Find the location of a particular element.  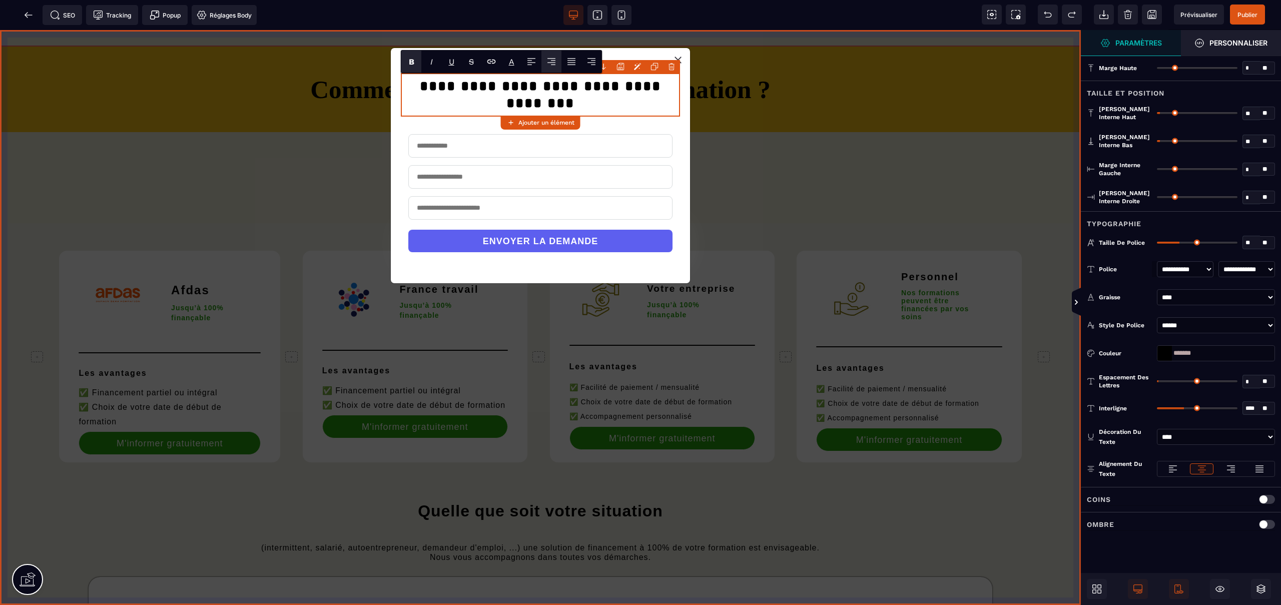

div: Typographie is located at coordinates (1181, 220).